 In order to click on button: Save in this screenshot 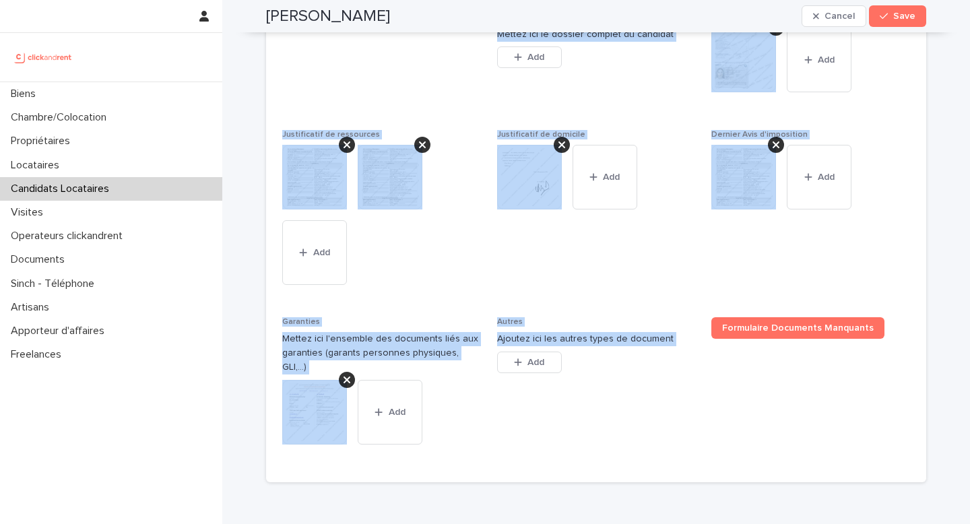, I will do `click(898, 16)`.